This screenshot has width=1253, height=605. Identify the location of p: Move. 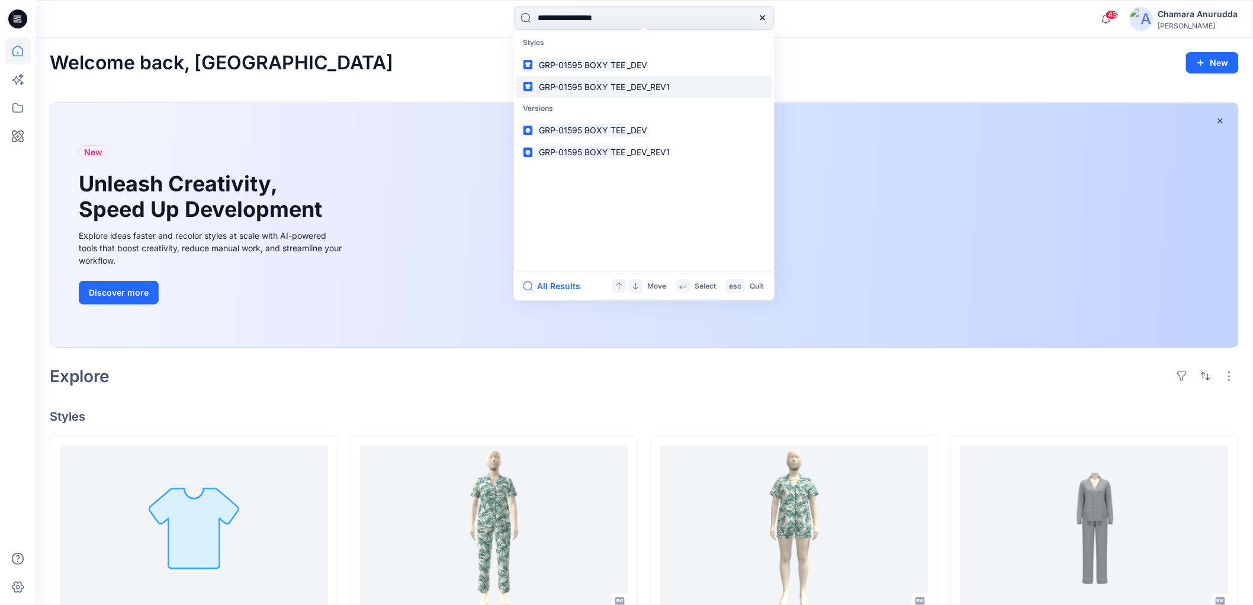
(657, 286).